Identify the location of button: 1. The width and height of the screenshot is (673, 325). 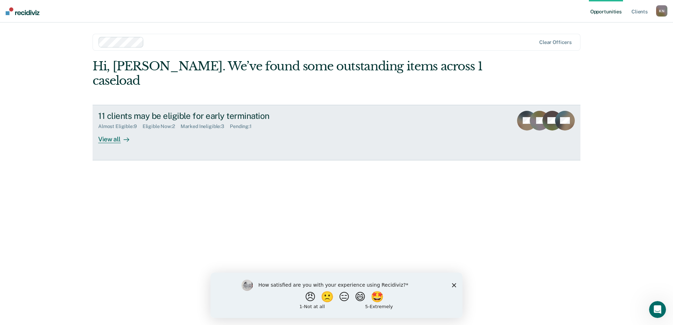
(100, 24).